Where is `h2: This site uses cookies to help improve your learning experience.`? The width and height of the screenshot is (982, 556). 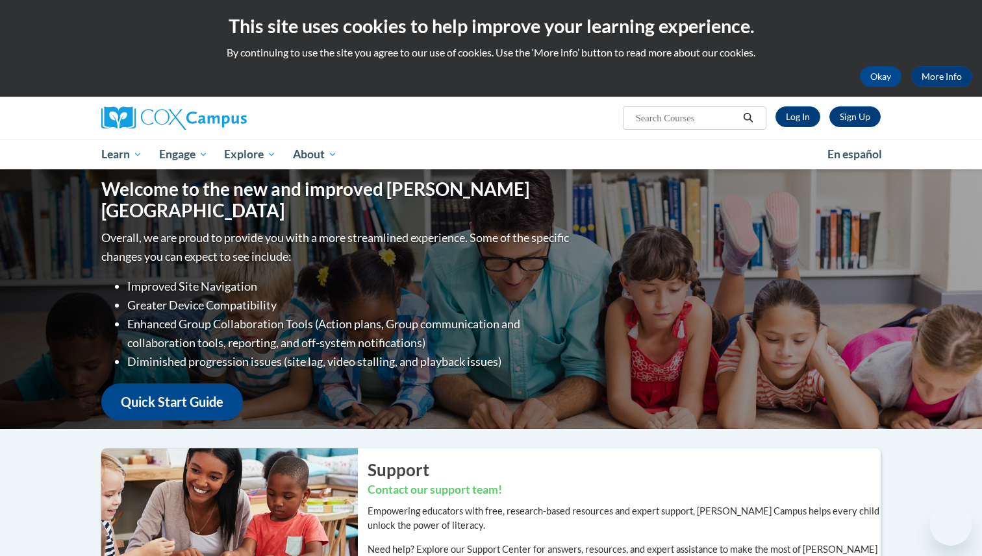
h2: This site uses cookies to help improve your learning experience. is located at coordinates (491, 26).